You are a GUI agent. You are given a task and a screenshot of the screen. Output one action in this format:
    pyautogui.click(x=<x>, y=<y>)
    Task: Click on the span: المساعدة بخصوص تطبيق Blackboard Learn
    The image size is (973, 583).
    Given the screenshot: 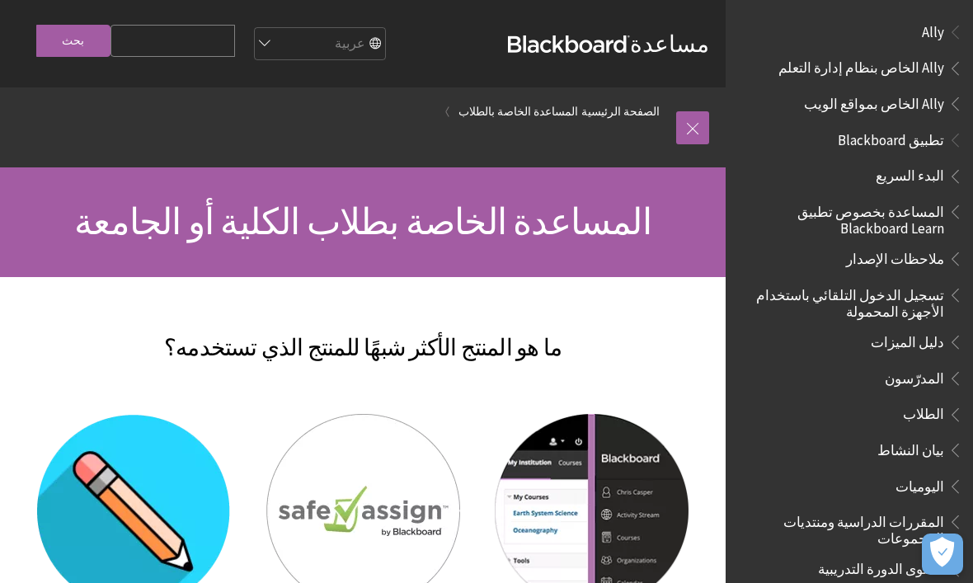 What is the action you would take?
    pyautogui.click(x=845, y=217)
    